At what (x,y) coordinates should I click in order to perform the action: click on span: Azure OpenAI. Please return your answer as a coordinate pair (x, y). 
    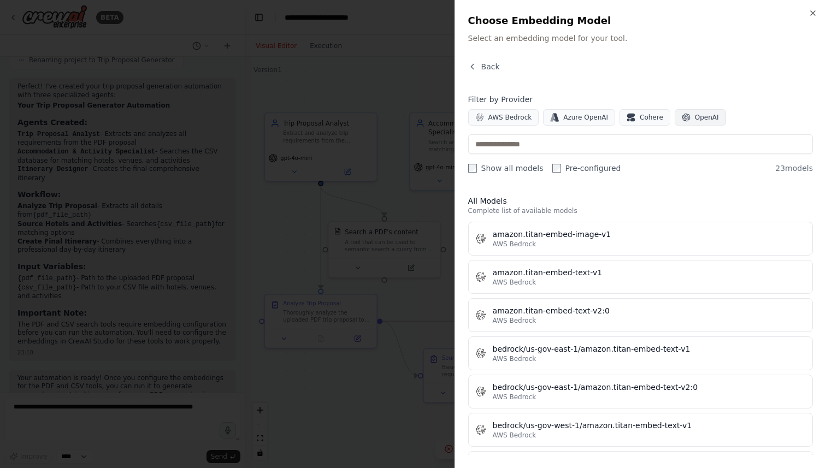
    Looking at the image, I should click on (586, 118).